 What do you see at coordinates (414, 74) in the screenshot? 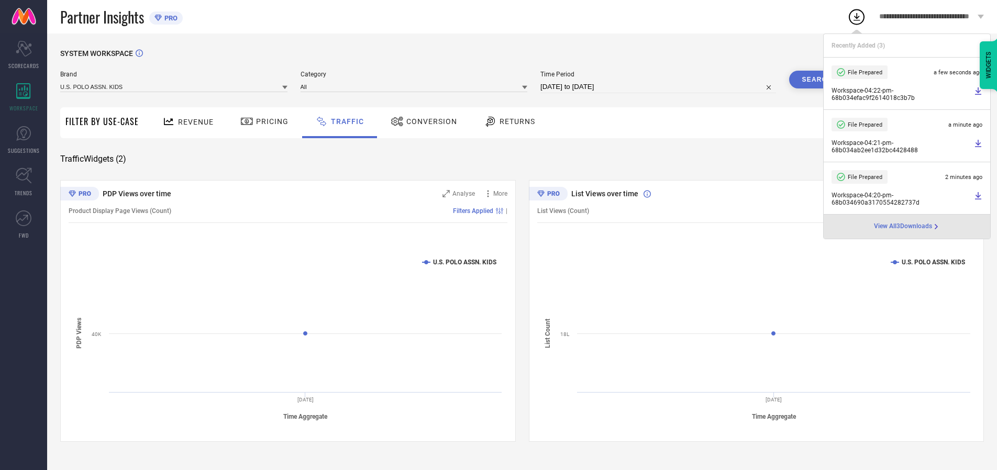
I see `span: Category` at bounding box center [414, 74].